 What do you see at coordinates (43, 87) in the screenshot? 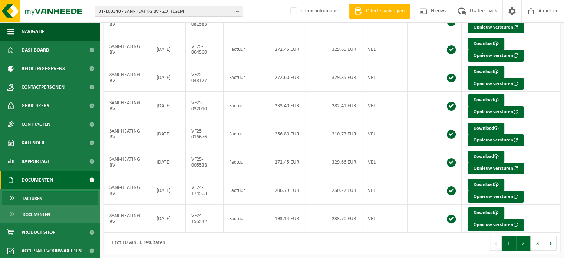
I see `span: Contactpersonen` at bounding box center [43, 87].